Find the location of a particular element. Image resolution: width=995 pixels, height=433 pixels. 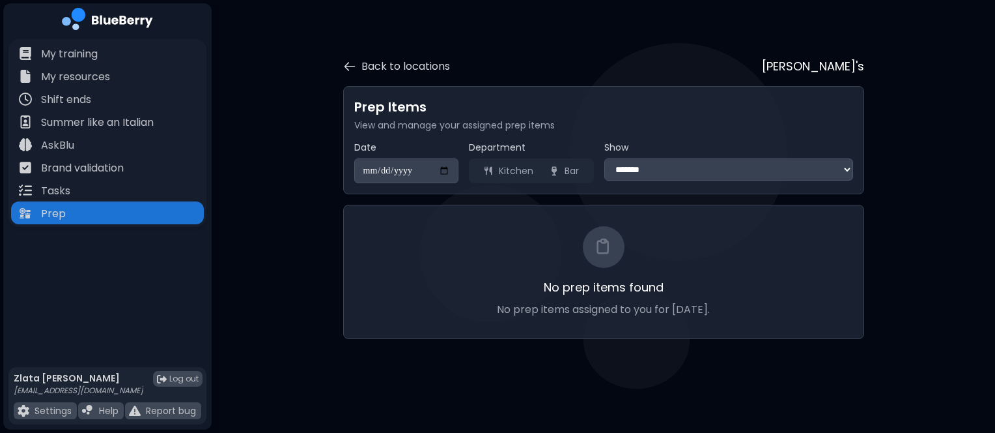

p: AskBlu is located at coordinates (57, 145).